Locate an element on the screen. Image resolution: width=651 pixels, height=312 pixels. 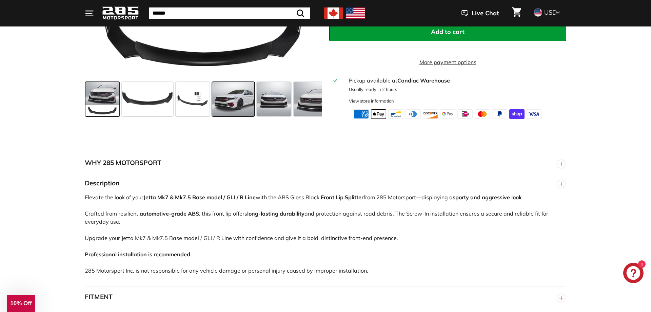
img: master is located at coordinates (482, 114).